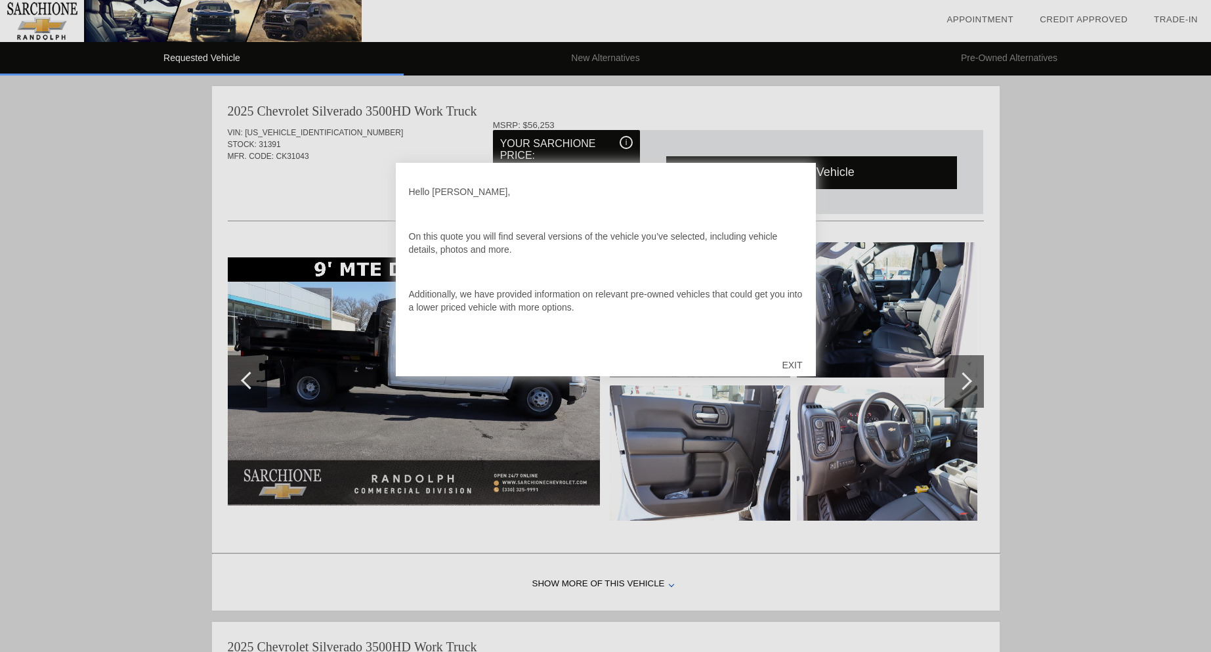  What do you see at coordinates (606, 358) in the screenshot?
I see `p: Once you’ve browsed the details in this quote, don’t forget to click on or to take the next step.` at bounding box center [606, 358].